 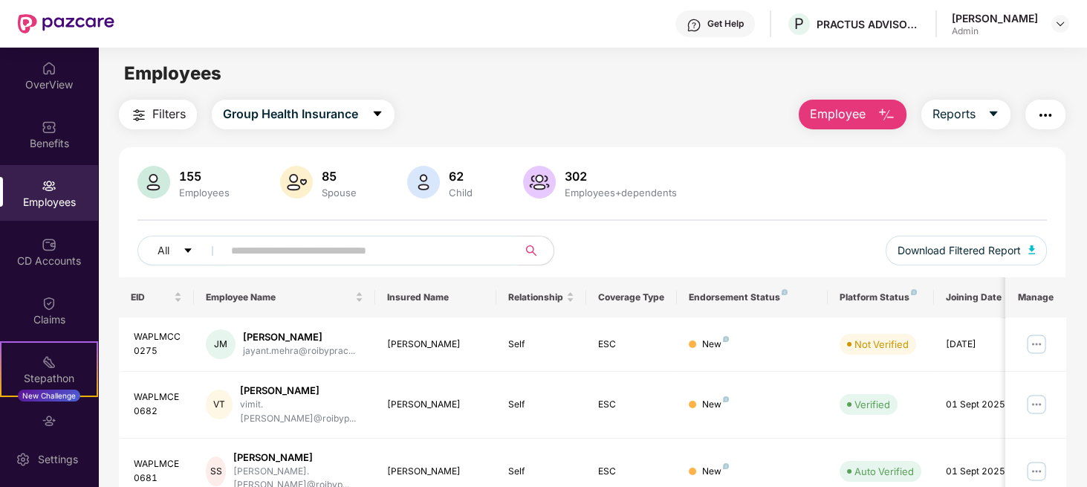 What do you see at coordinates (542, 297) in the screenshot?
I see `th: Relationship` at bounding box center [542, 297].